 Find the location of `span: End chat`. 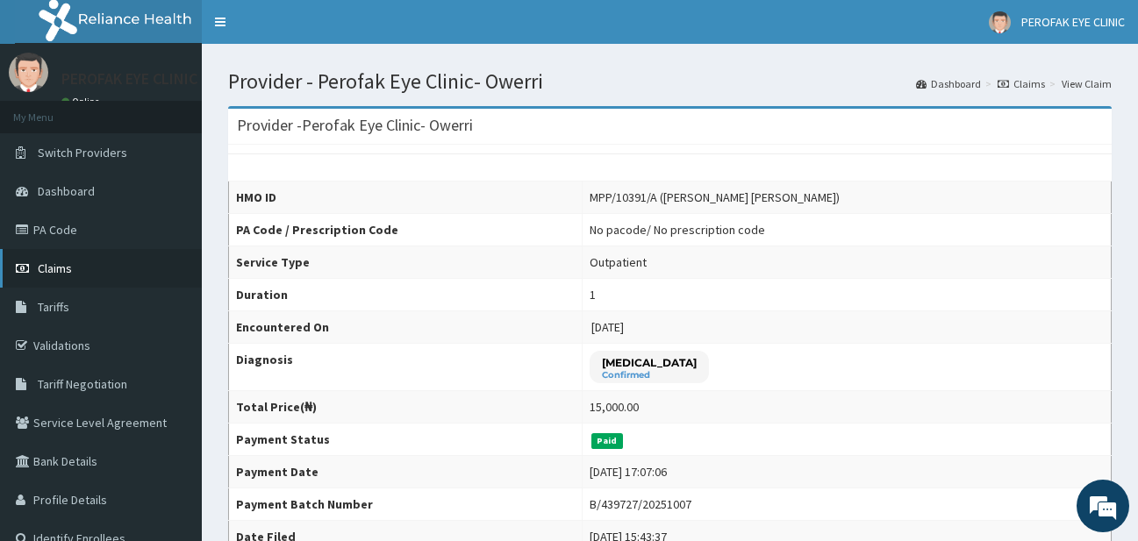

span: End chat is located at coordinates (310, 374).